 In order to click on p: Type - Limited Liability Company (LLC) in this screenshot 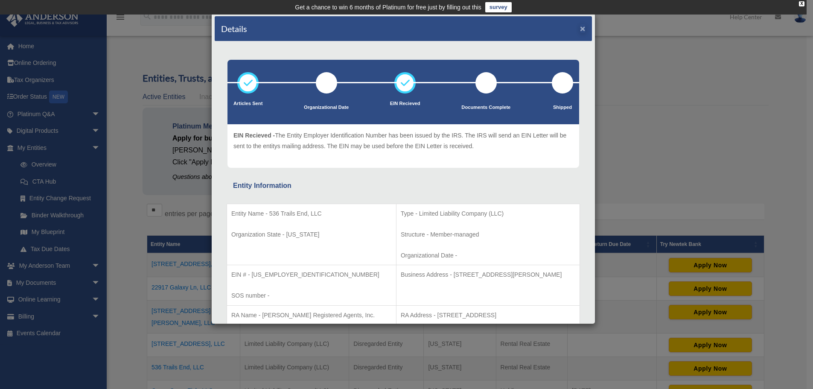, I will do `click(488, 213)`.